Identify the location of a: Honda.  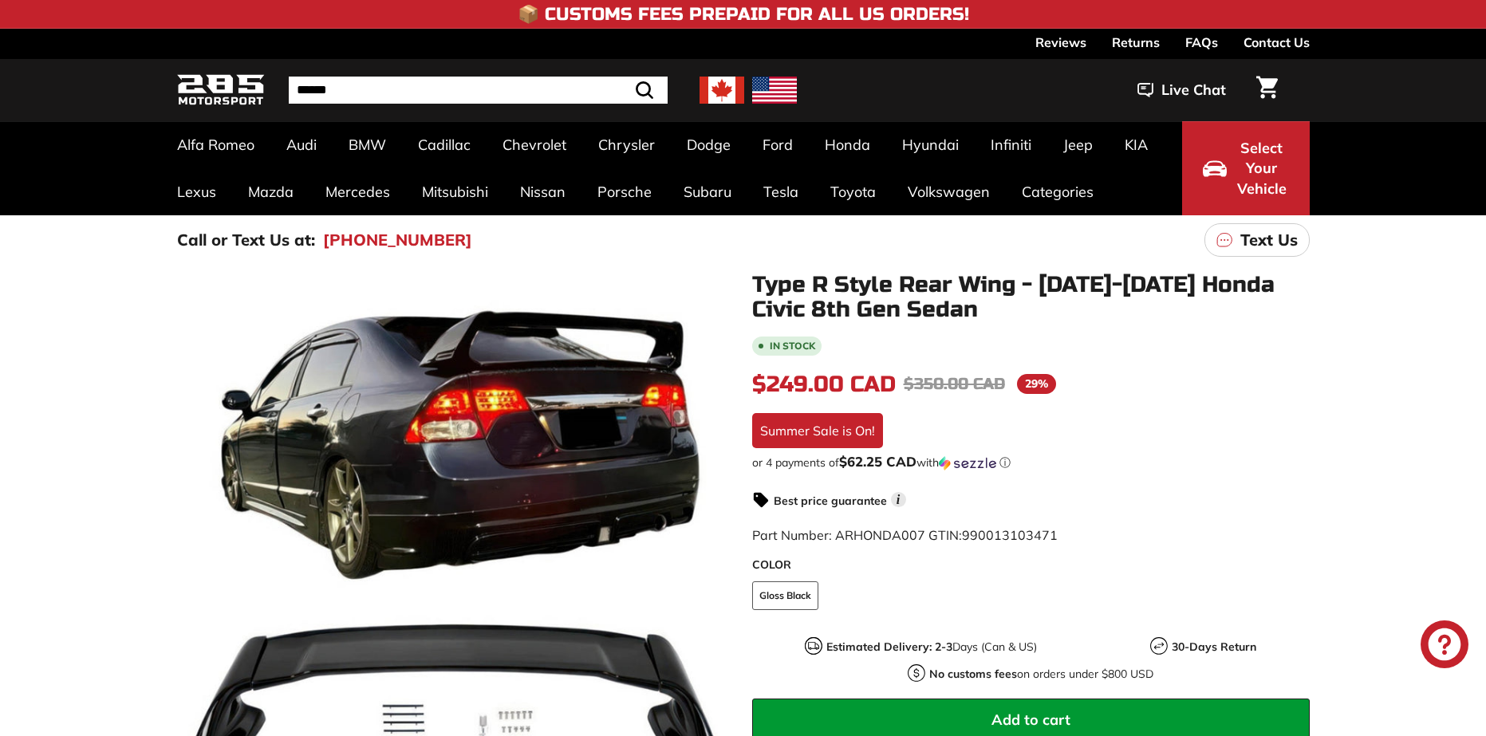
(847, 144).